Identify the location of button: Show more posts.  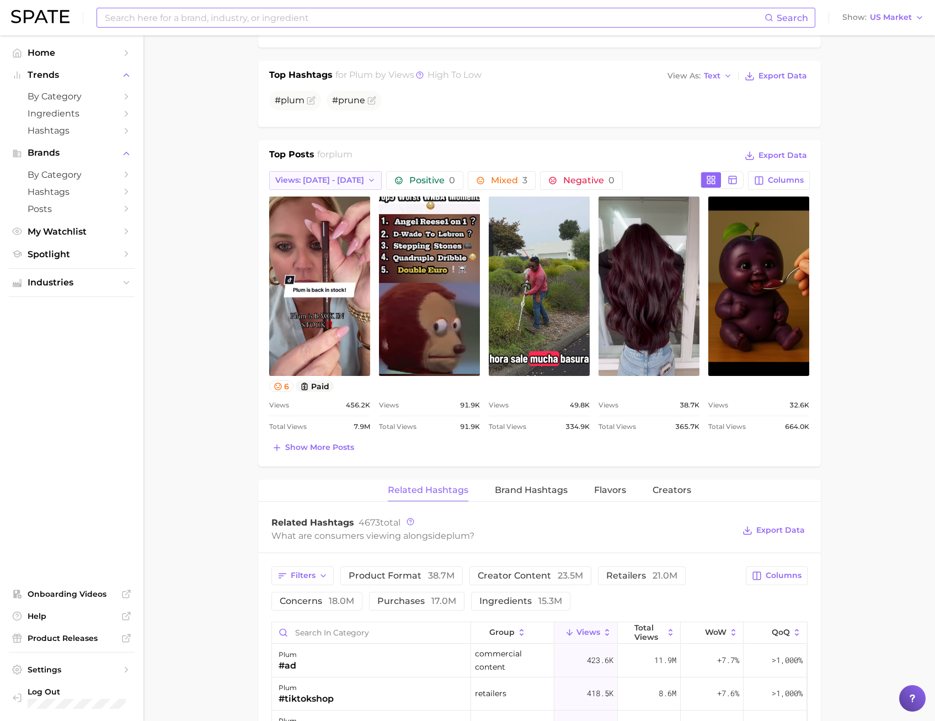
(313, 448).